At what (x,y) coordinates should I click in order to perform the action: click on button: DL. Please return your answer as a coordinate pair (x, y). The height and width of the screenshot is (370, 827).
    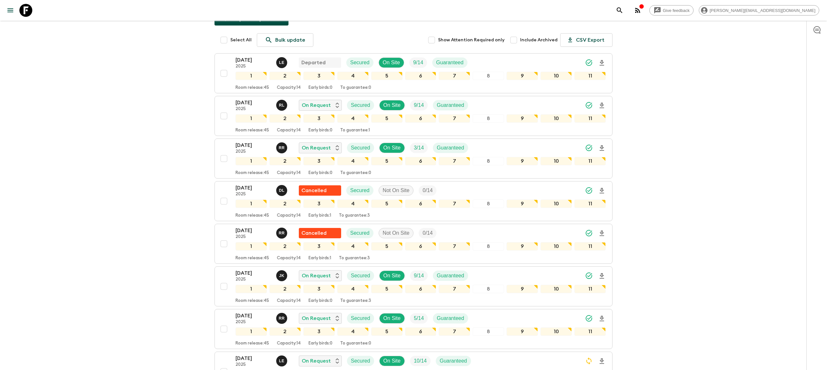
    Looking at the image, I should click on (282, 191).